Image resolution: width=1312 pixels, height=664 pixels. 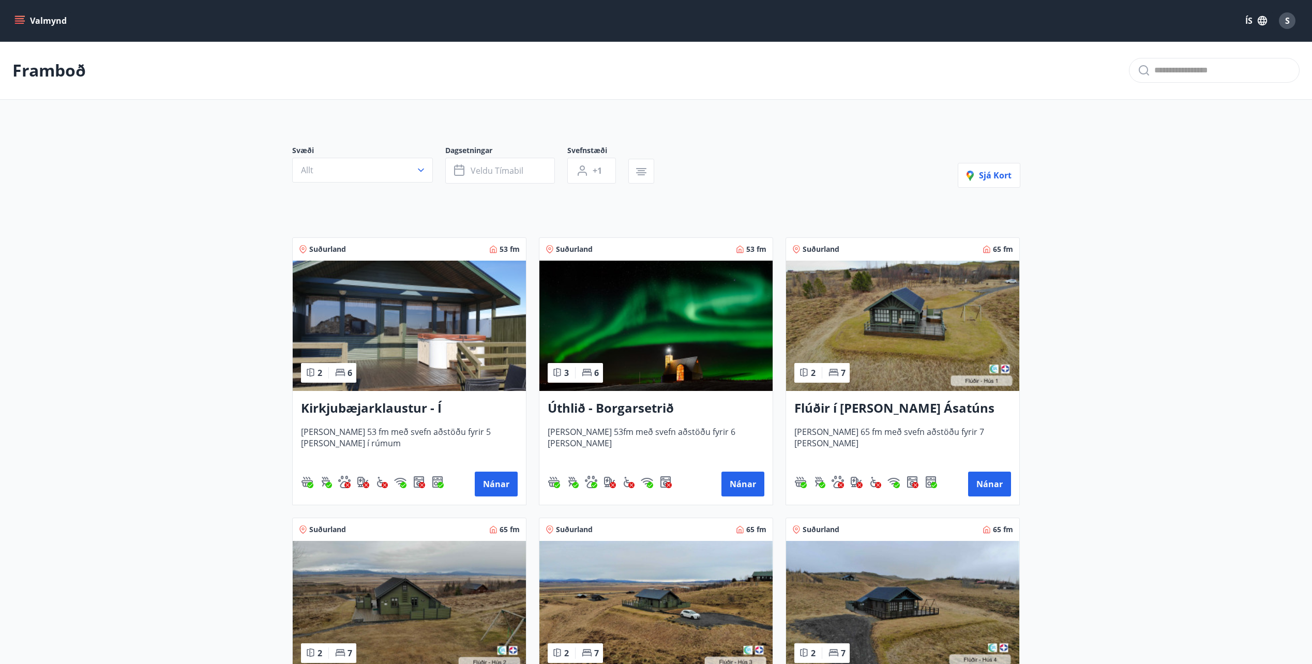 I want to click on button: S, so click(x=1287, y=21).